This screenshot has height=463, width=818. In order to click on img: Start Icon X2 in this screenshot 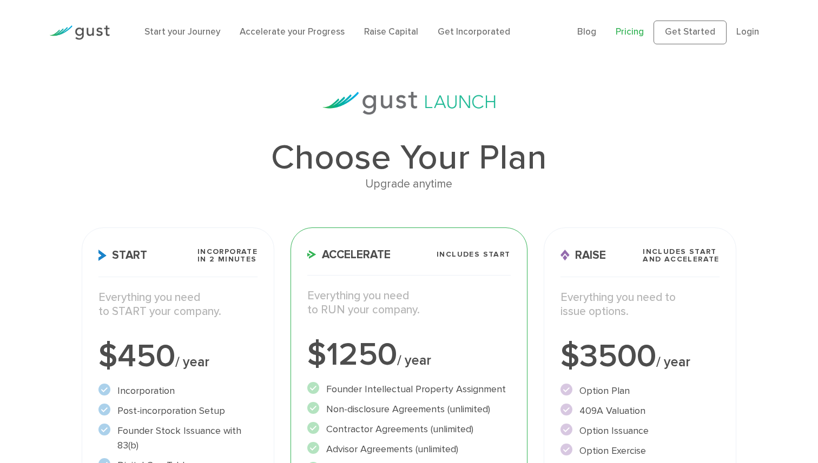, I will do `click(102, 255)`.